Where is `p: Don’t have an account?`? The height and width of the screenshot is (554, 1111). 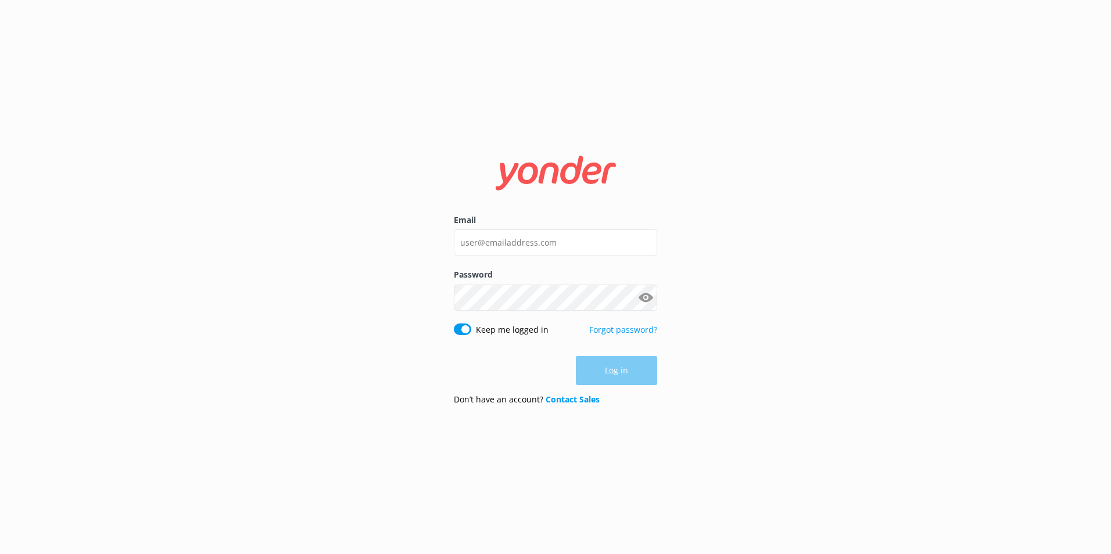
p: Don’t have an account? is located at coordinates (526, 400).